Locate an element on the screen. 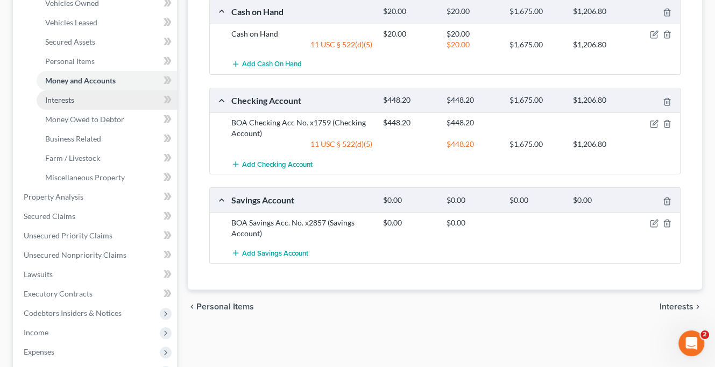 The image size is (715, 367). span: Add Cash on Hand is located at coordinates (272, 65).